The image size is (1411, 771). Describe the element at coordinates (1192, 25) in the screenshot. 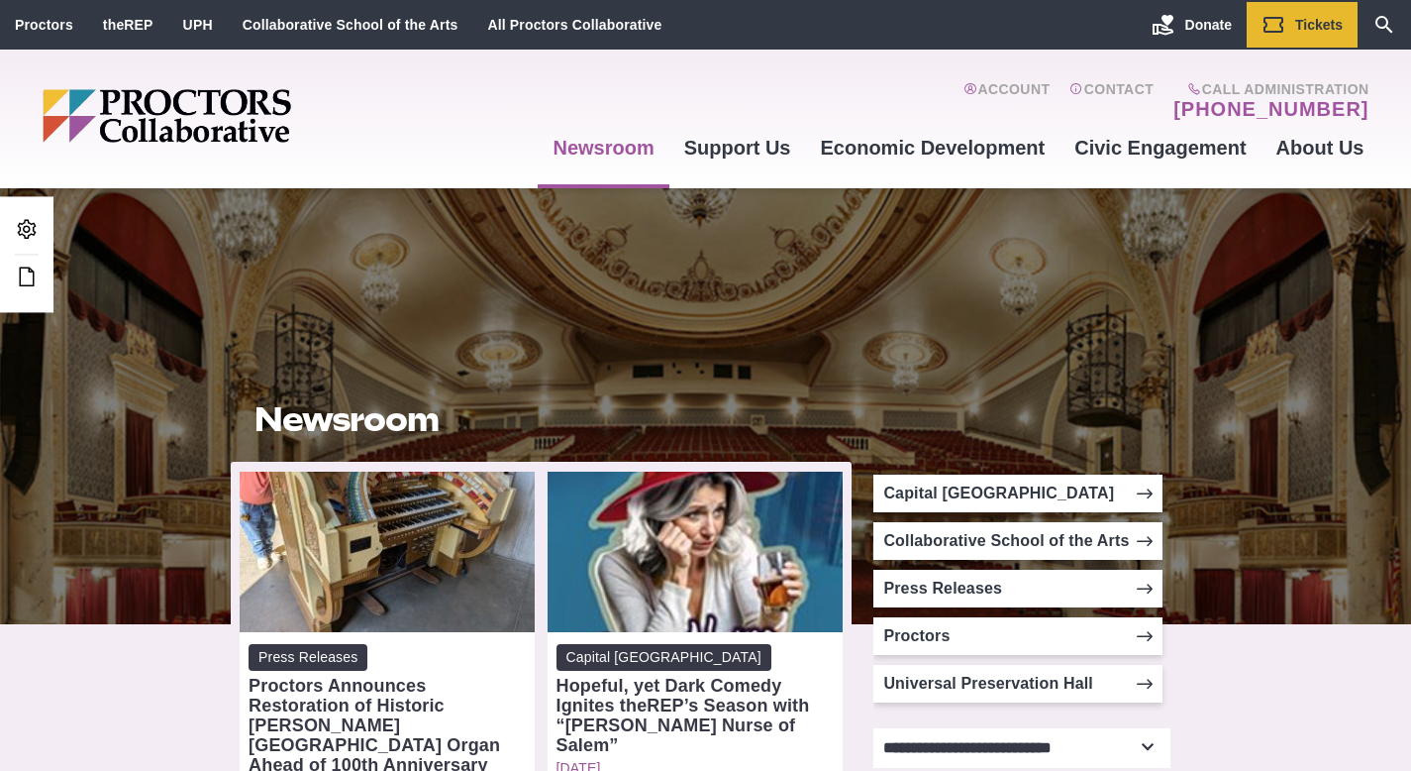

I see `a: Donate` at that location.